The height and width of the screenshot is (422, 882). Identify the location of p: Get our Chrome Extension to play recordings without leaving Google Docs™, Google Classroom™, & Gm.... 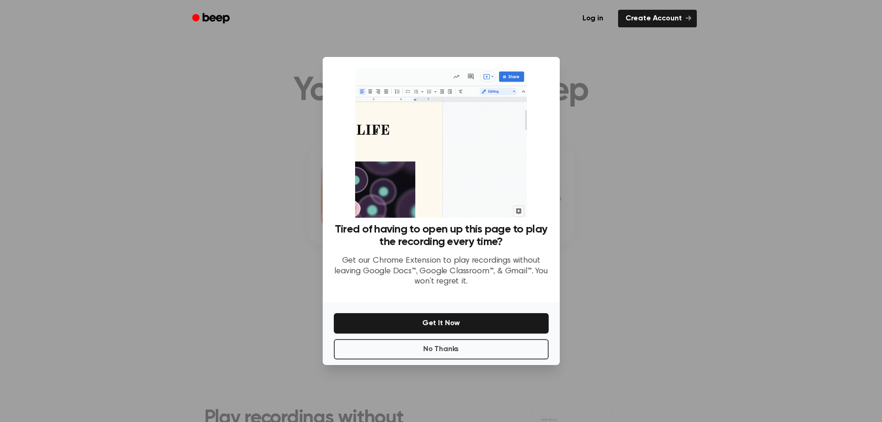
(441, 271).